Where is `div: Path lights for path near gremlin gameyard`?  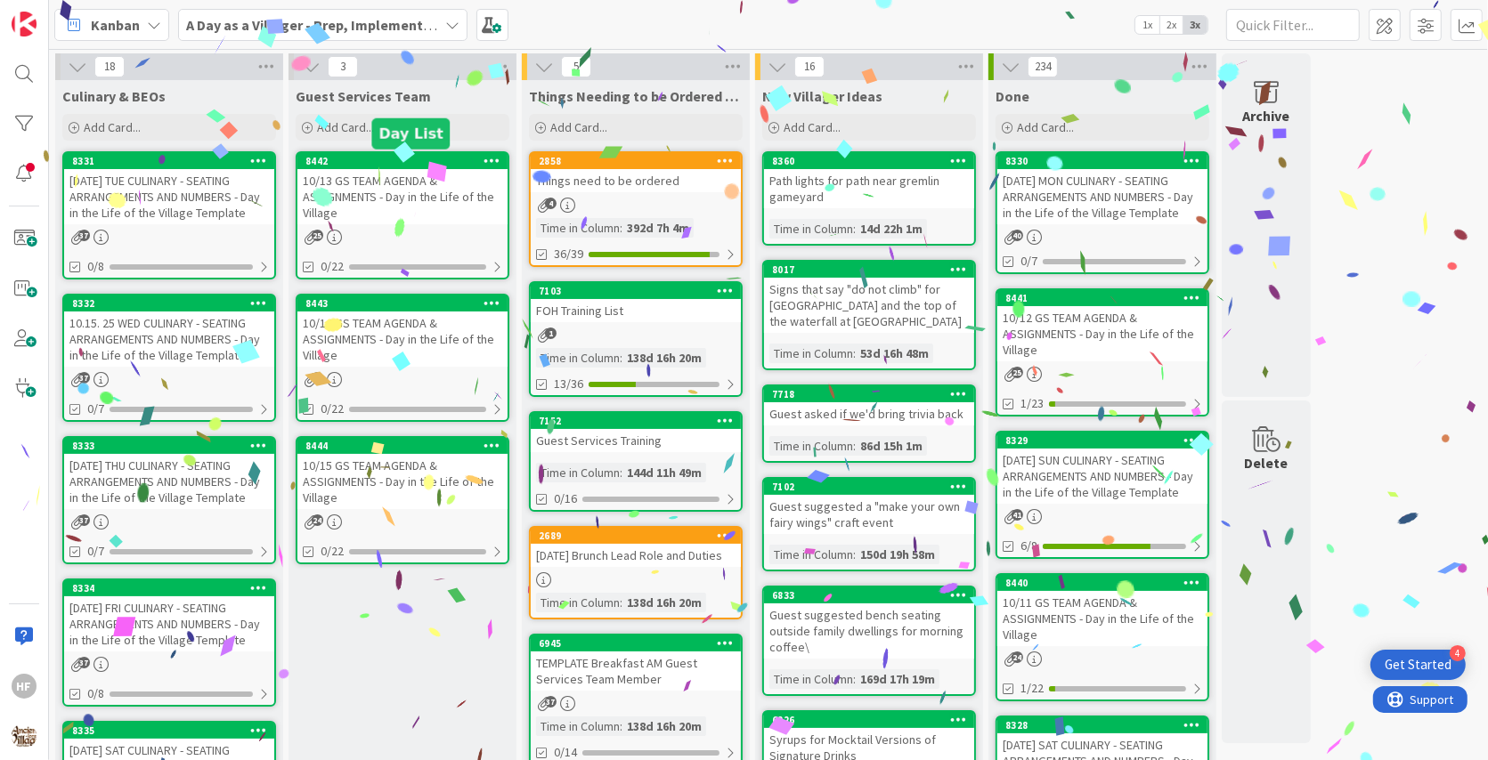 div: Path lights for path near gremlin gameyard is located at coordinates (869, 189).